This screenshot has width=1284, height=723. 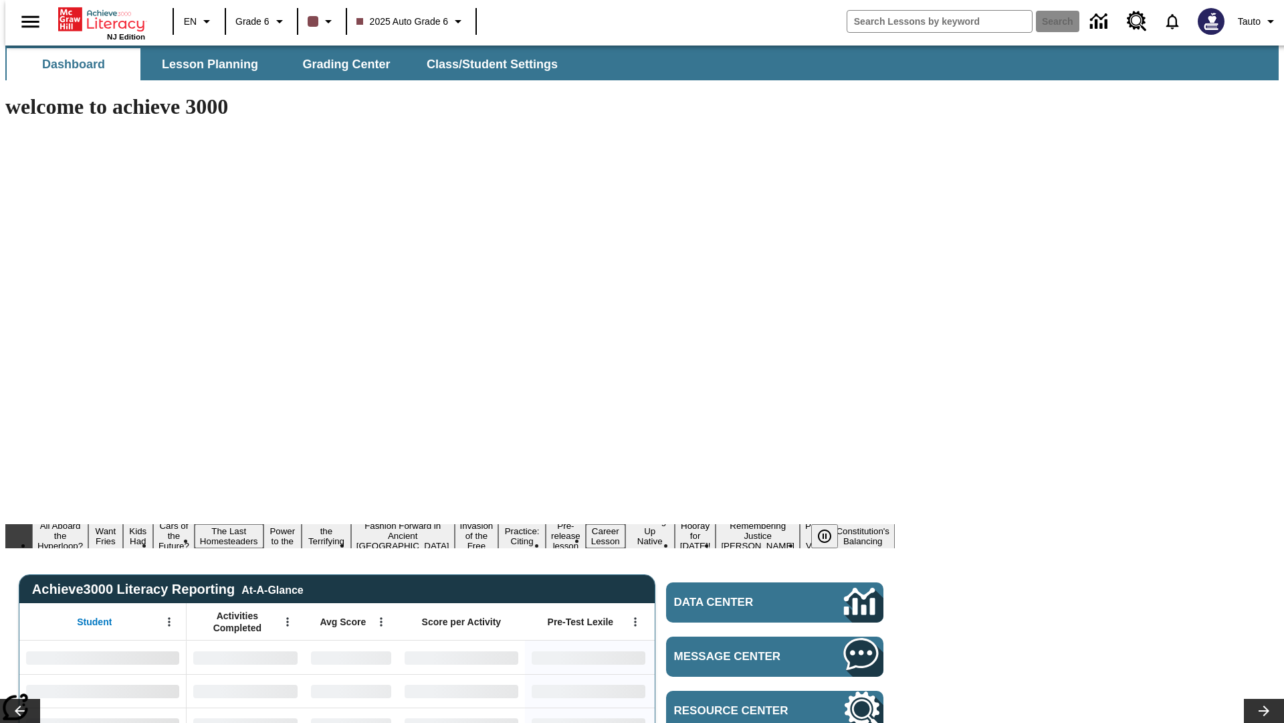 What do you see at coordinates (283, 536) in the screenshot?
I see `button: Slide 6 Solar Power to the People` at bounding box center [283, 536].